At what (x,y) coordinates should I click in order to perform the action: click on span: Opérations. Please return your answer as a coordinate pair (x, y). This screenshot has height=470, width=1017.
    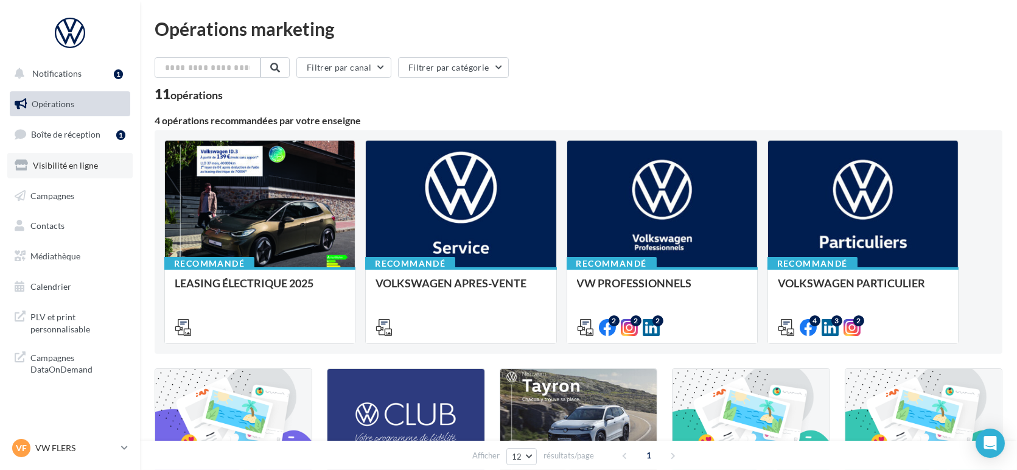
    Looking at the image, I should click on (53, 103).